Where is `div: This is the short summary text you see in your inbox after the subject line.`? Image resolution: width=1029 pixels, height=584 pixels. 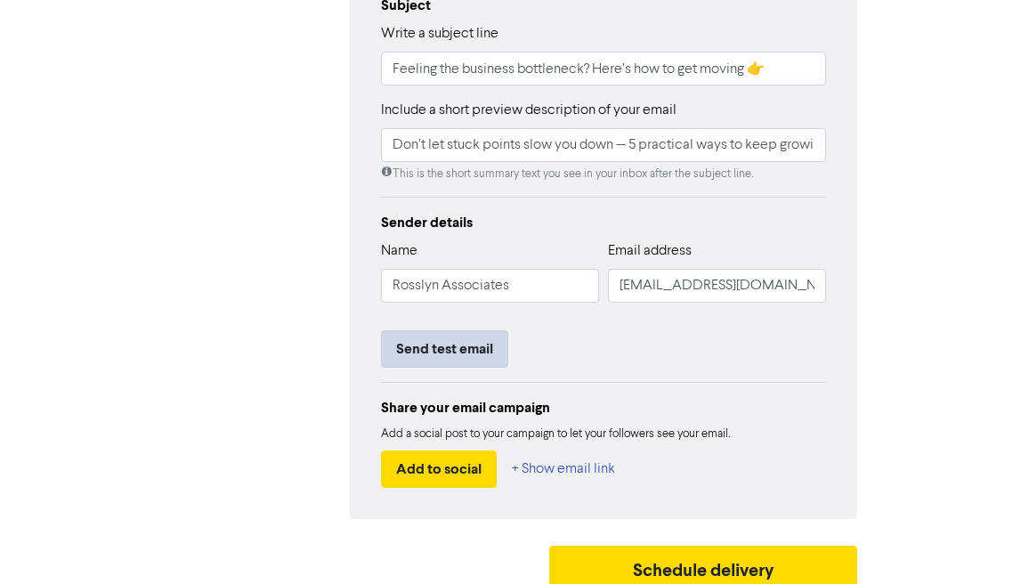
div: This is the short summary text you see in your inbox after the subject line. is located at coordinates (604, 174).